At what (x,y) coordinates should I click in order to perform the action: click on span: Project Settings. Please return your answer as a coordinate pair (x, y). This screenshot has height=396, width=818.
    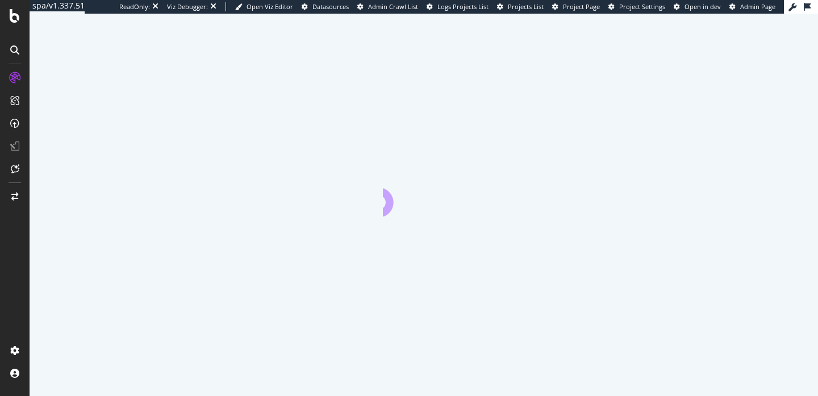
    Looking at the image, I should click on (642, 6).